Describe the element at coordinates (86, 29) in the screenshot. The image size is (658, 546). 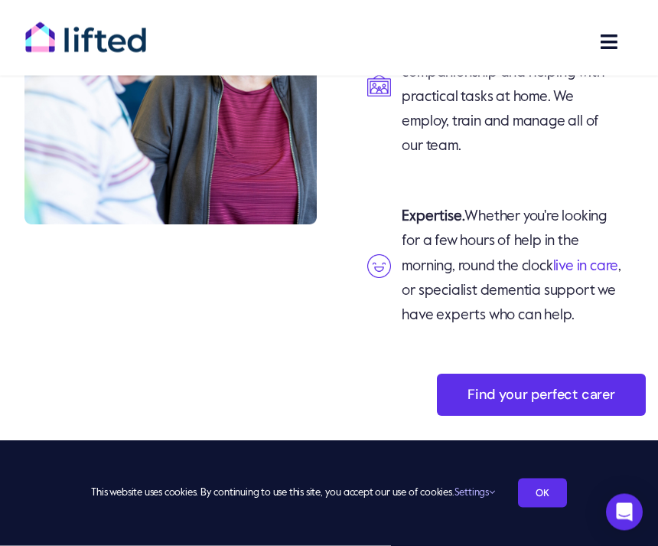
I see `a: lifted-logo` at that location.